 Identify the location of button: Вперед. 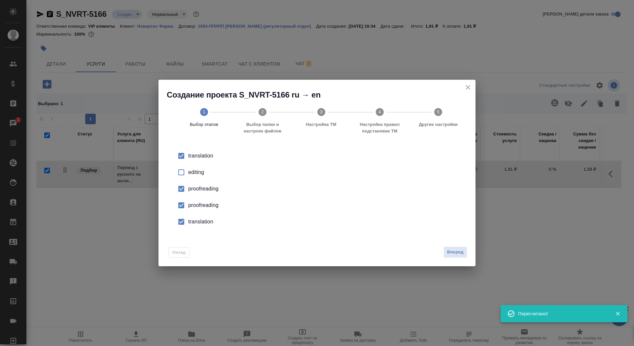
(455, 252).